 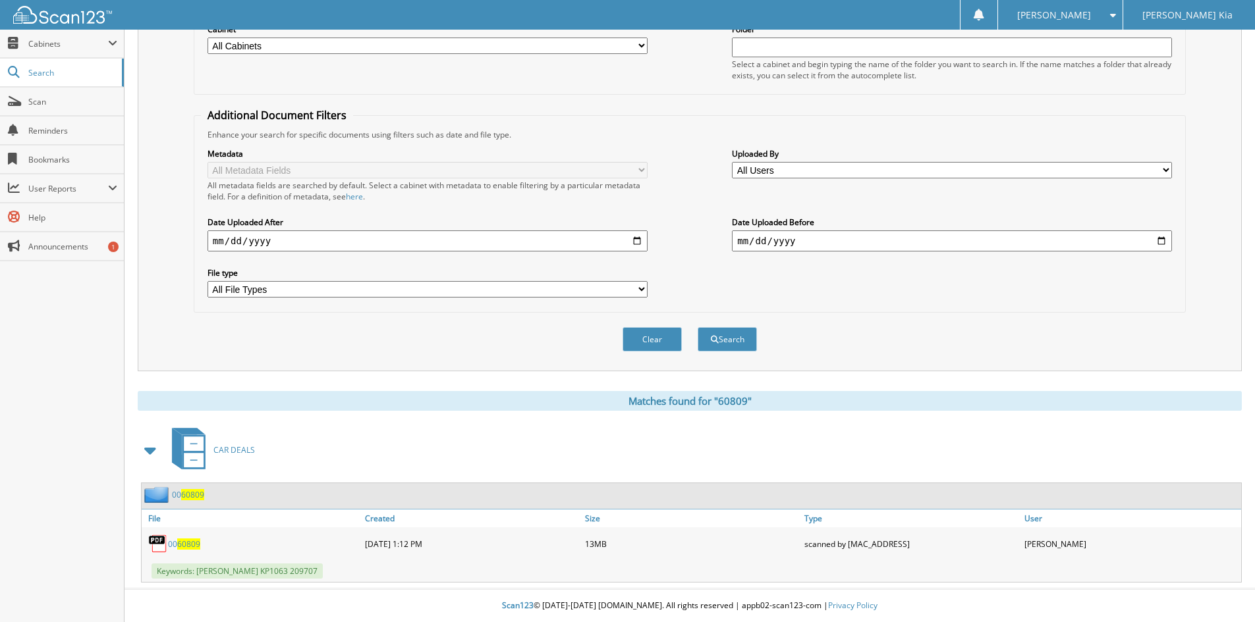 What do you see at coordinates (113, 247) in the screenshot?
I see `div: 1` at bounding box center [113, 247].